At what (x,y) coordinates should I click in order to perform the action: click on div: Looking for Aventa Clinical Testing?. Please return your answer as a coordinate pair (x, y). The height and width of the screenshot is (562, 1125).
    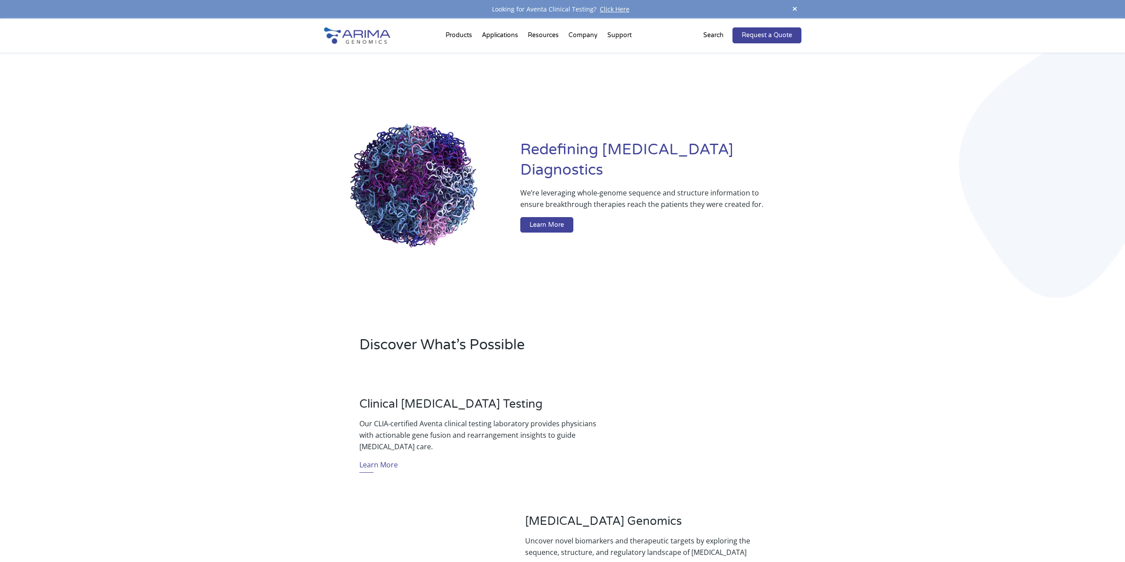
    Looking at the image, I should click on (563, 9).